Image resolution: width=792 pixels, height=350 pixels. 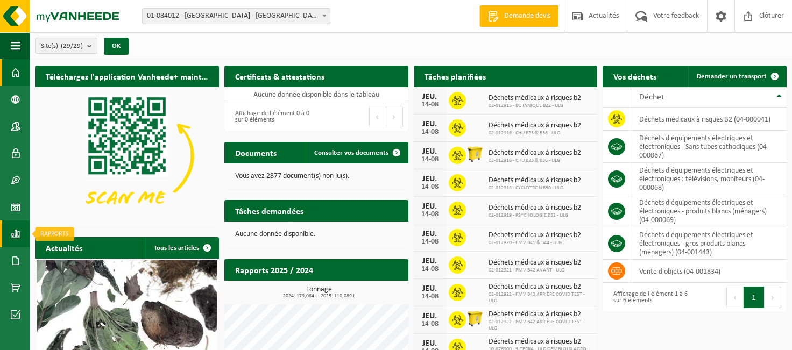 What do you see at coordinates (709, 271) in the screenshot?
I see `td: vente d'objets (04-001834)` at bounding box center [709, 271].